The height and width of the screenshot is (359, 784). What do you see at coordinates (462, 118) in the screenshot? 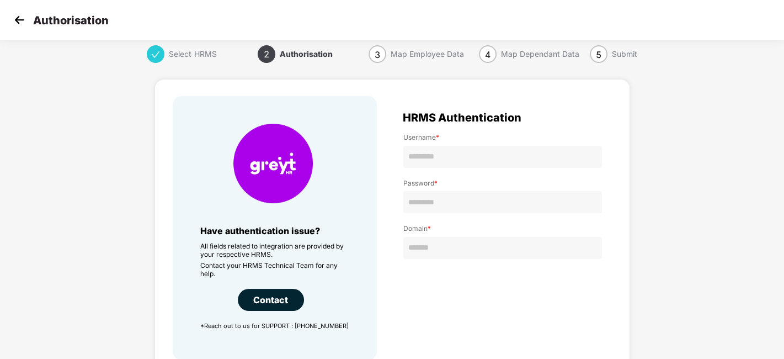
I see `span: HRMS Authentication` at bounding box center [462, 118].